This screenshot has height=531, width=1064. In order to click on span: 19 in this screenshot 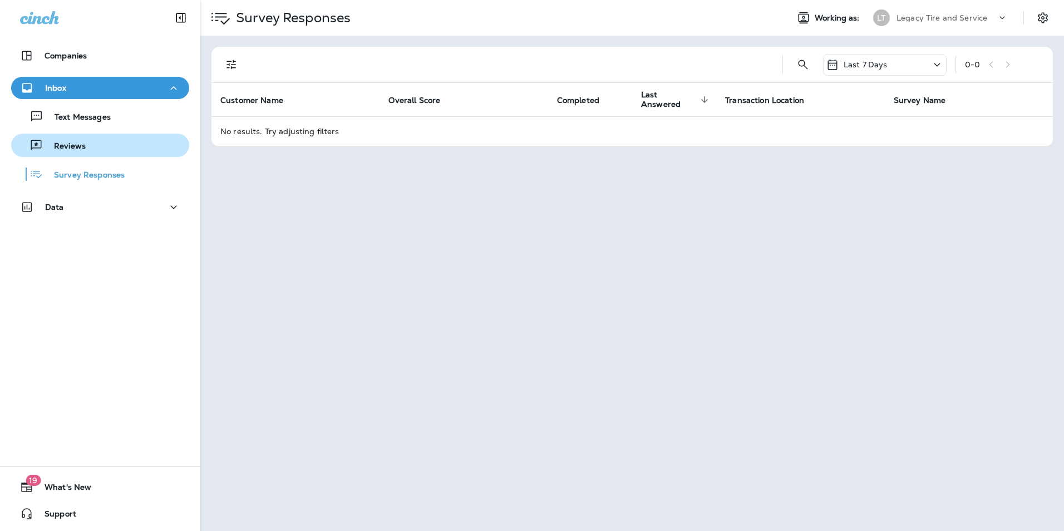, I will do `click(33, 480)`.